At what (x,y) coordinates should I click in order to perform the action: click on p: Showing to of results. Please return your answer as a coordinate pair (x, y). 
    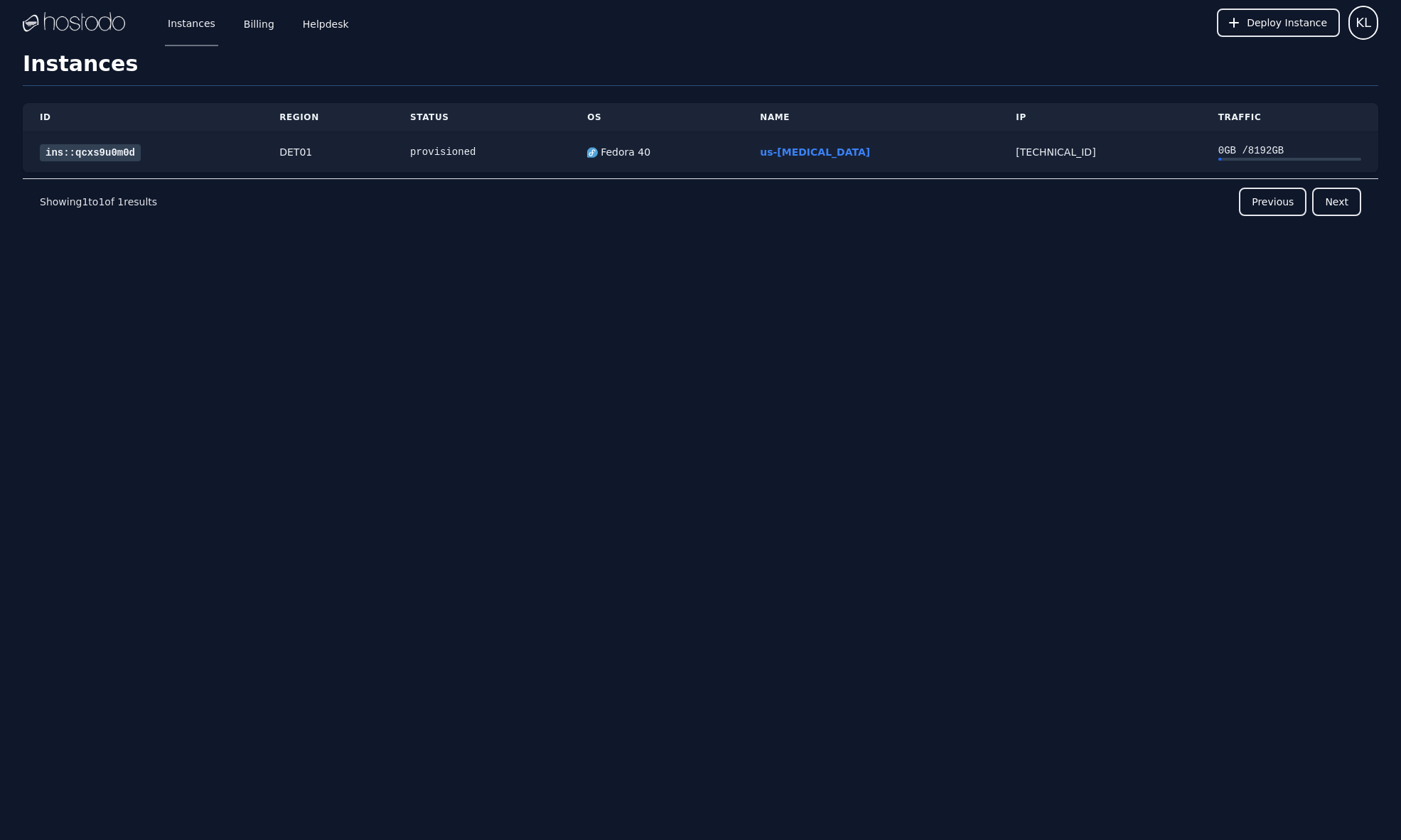
    Looking at the image, I should click on (98, 202).